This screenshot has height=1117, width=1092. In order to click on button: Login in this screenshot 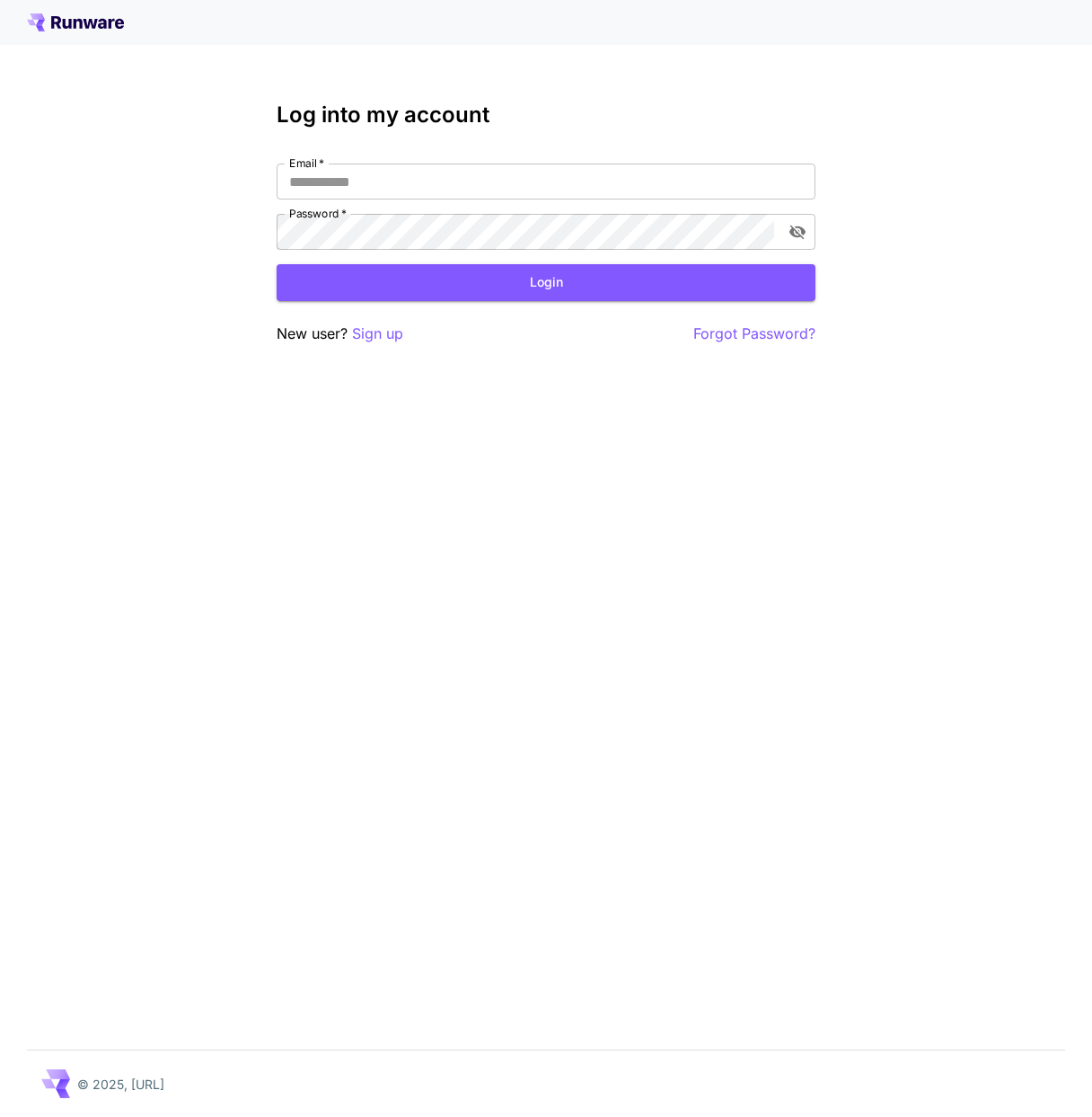, I will do `click(546, 282)`.